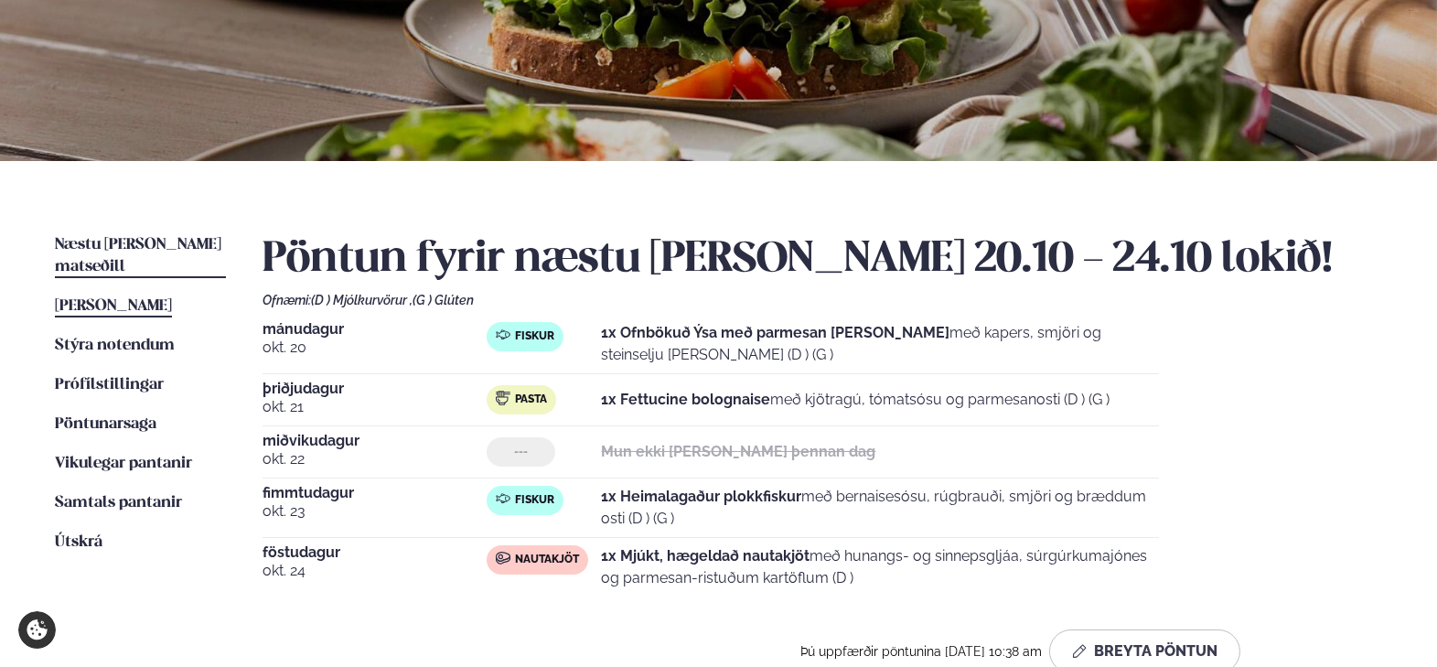  Describe the element at coordinates (361, 300) in the screenshot. I see `span: (D ) Mjólkurvörur ,` at that location.